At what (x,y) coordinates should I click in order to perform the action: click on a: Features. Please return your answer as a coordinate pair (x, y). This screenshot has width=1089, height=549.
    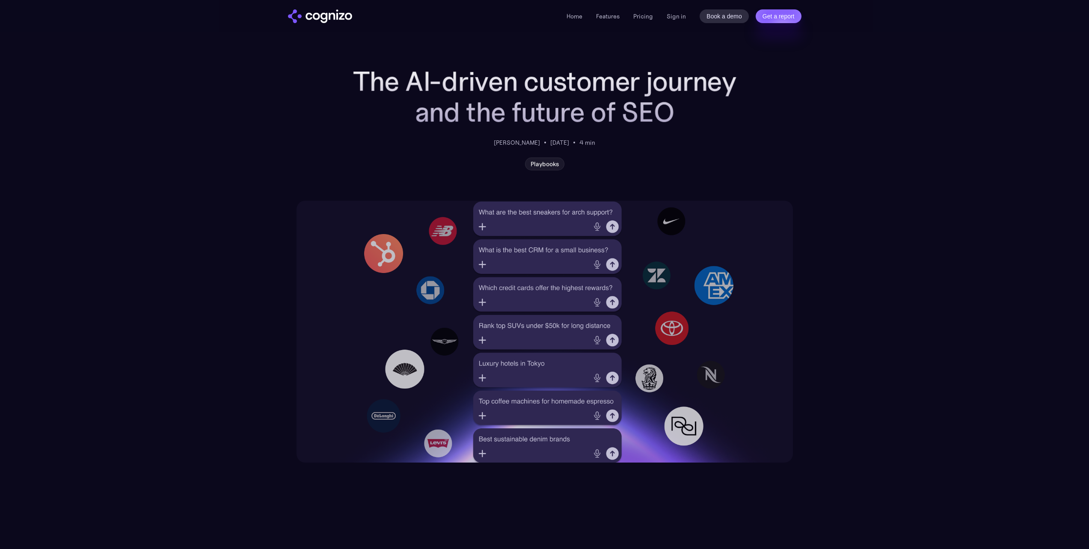
    Looking at the image, I should click on (607, 16).